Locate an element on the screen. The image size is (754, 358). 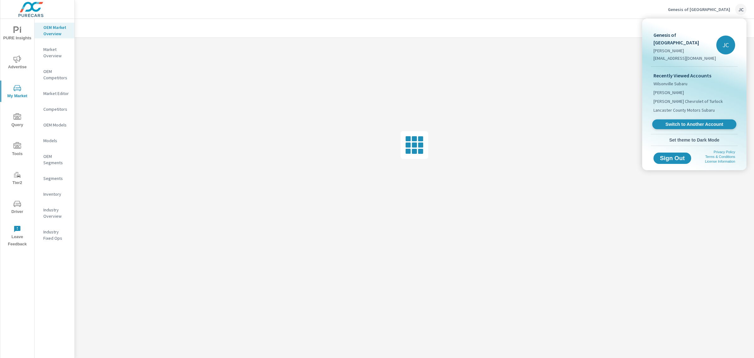
span: Switch to Another Account is located at coordinates (694, 124).